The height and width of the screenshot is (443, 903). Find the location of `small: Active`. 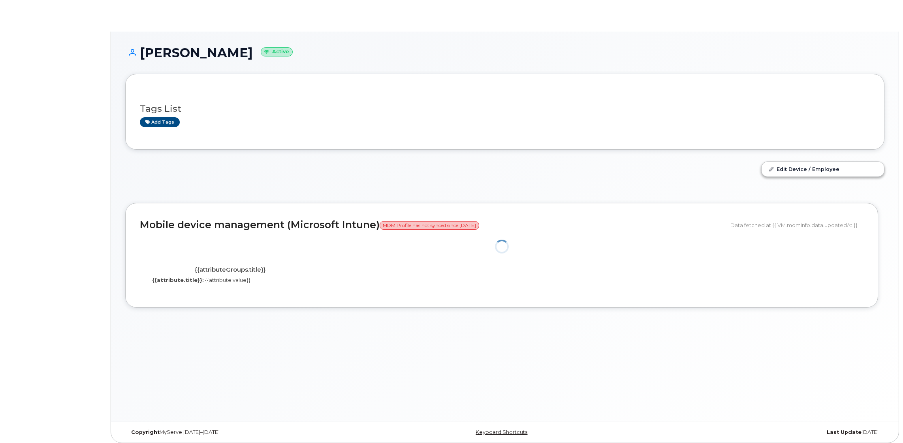

small: Active is located at coordinates (277, 52).